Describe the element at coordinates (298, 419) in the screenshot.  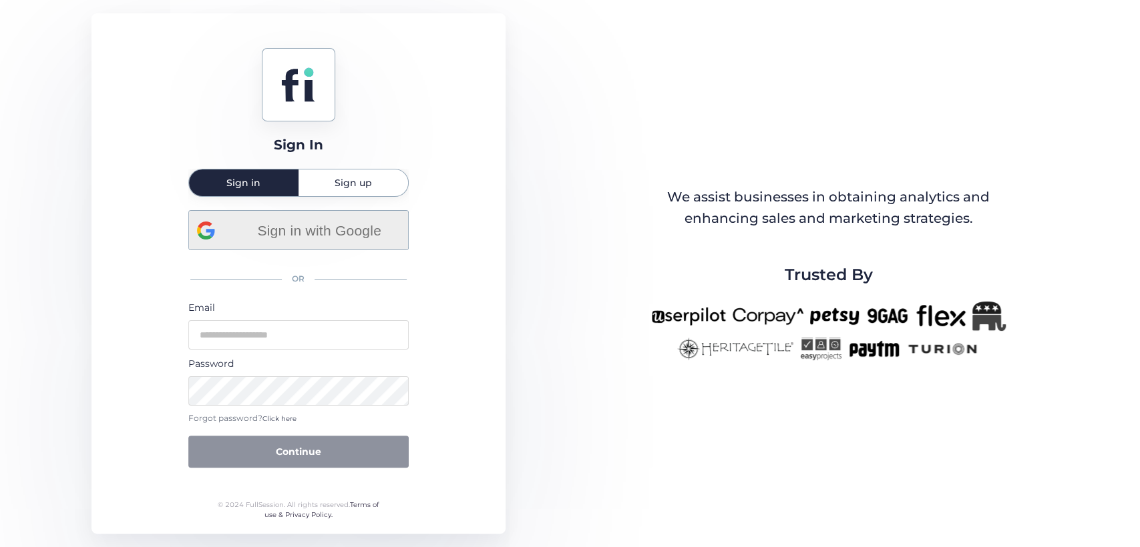
I see `div: Forgot password?` at that location.